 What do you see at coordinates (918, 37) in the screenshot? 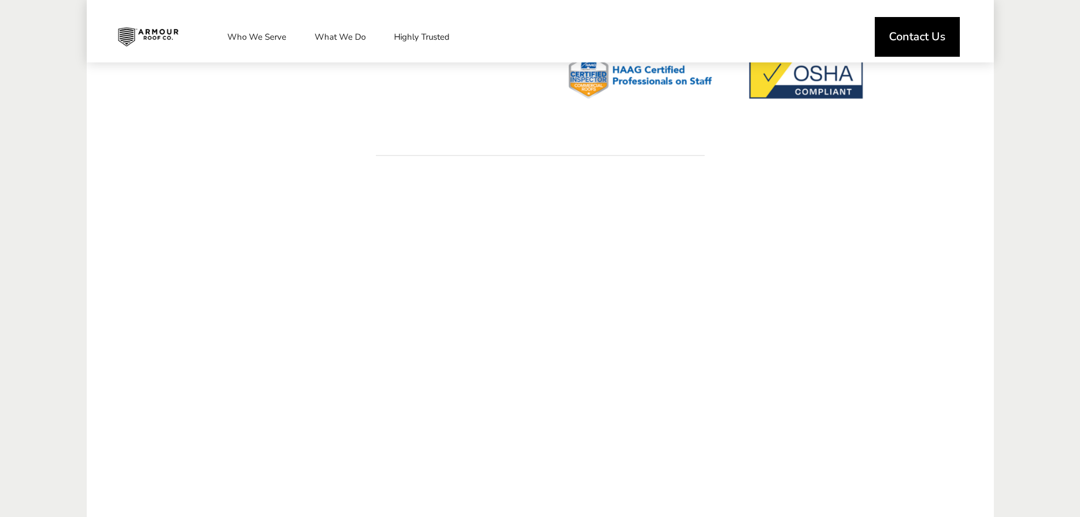
I see `a: Contact Us` at bounding box center [918, 37].